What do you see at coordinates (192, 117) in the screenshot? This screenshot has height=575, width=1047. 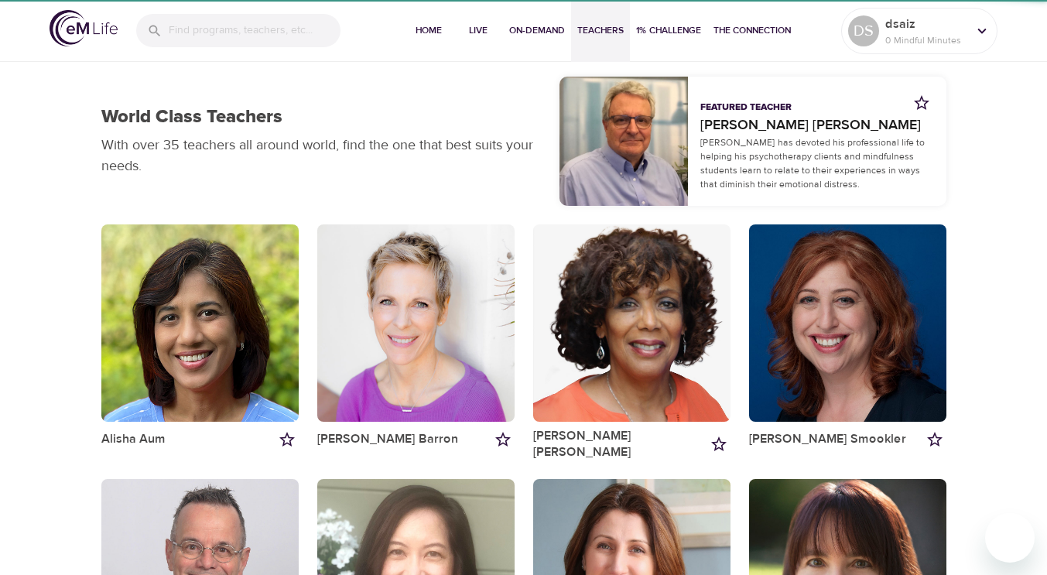 I see `h1: World Class Teachers` at bounding box center [192, 117].